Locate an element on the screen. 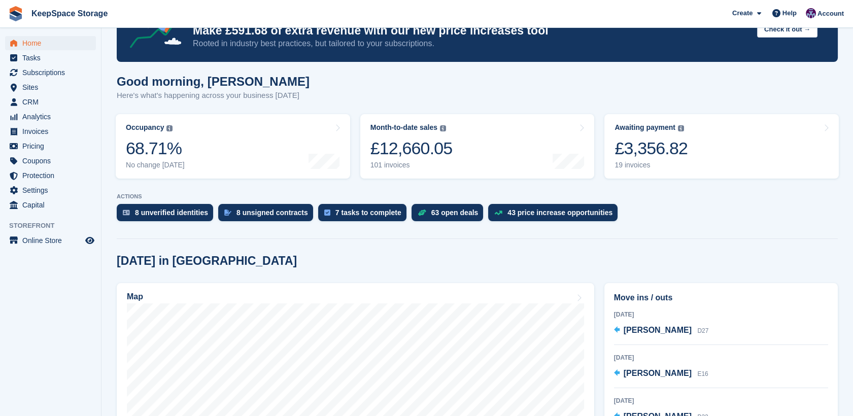  button: Check it out → is located at coordinates (787, 29).